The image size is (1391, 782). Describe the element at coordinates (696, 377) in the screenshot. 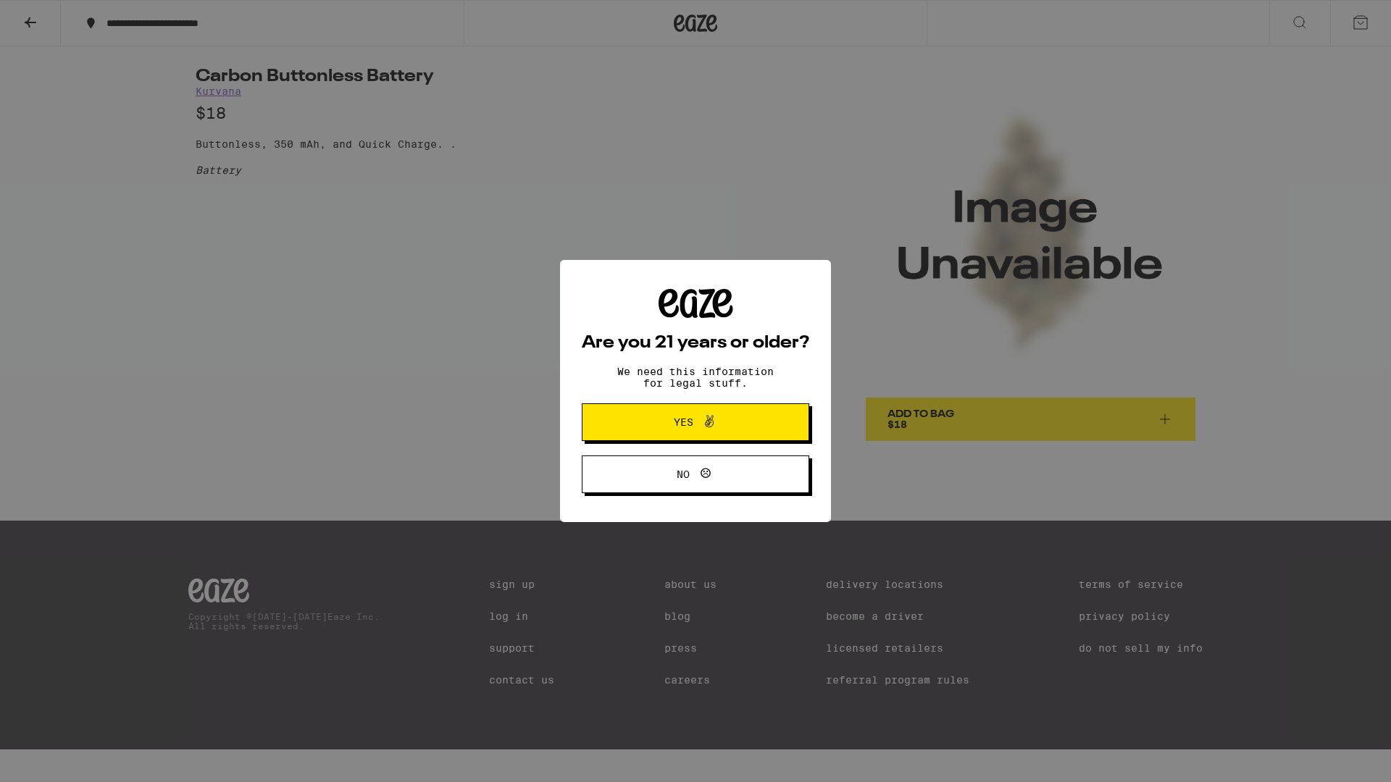

I see `p: We need this information for legal stuff.` at that location.